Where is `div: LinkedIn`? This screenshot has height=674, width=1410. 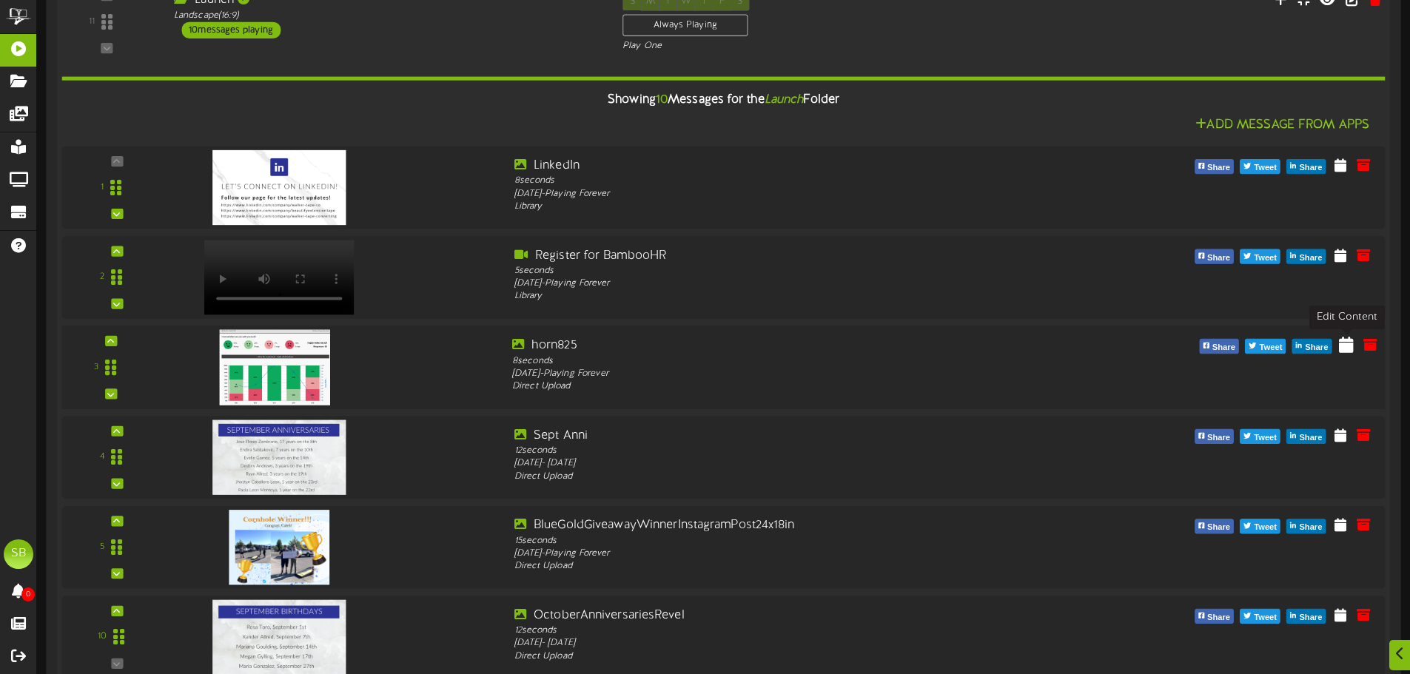
div: LinkedIn is located at coordinates (778, 166).